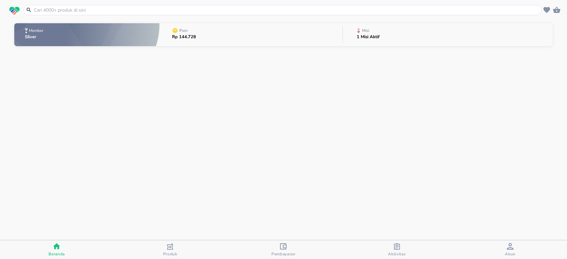  Describe the element at coordinates (87, 35) in the screenshot. I see `button: MemberSilver` at that location.